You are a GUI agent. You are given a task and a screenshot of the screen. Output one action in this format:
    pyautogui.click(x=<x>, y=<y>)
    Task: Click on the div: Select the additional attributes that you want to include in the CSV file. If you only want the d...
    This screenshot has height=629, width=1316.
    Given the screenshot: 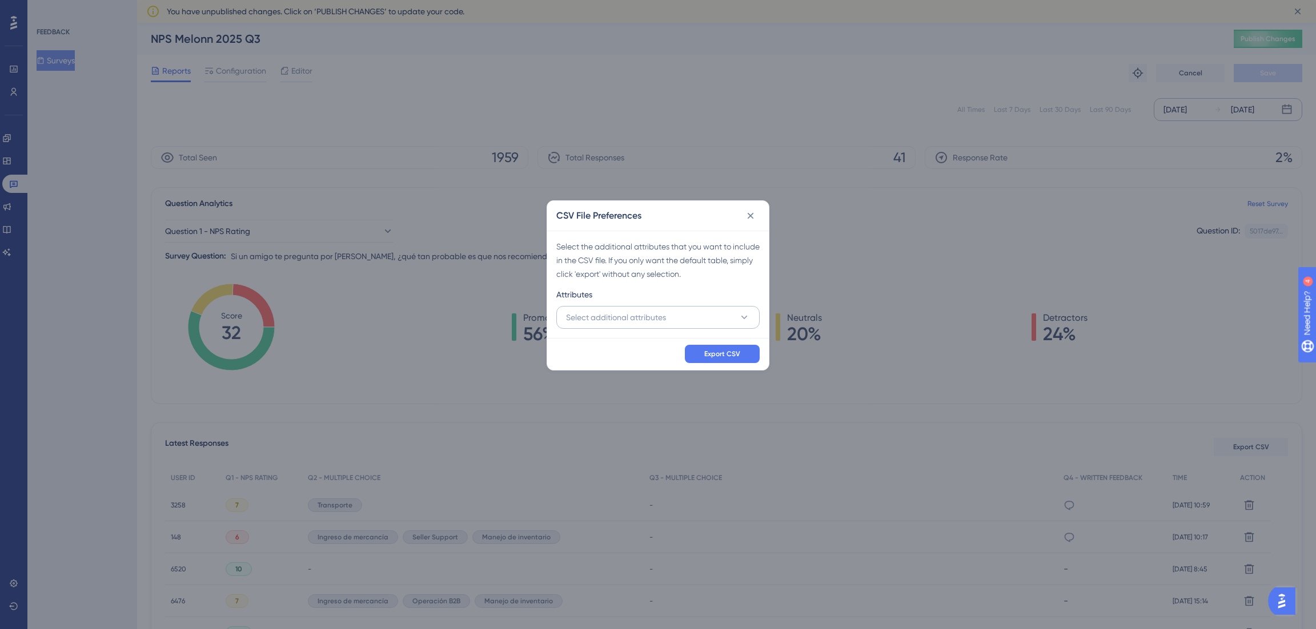 What is the action you would take?
    pyautogui.click(x=658, y=260)
    